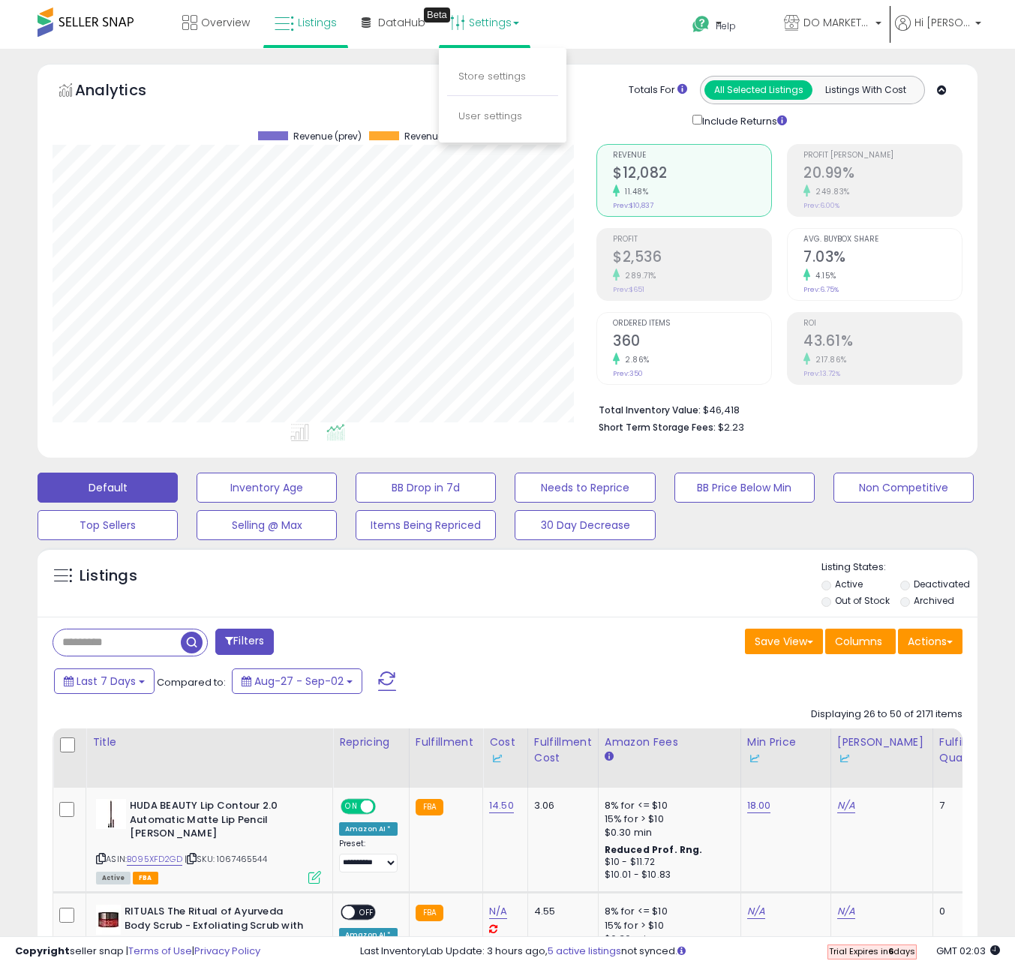 This screenshot has width=1015, height=967. I want to click on h2: $2,536, so click(692, 258).